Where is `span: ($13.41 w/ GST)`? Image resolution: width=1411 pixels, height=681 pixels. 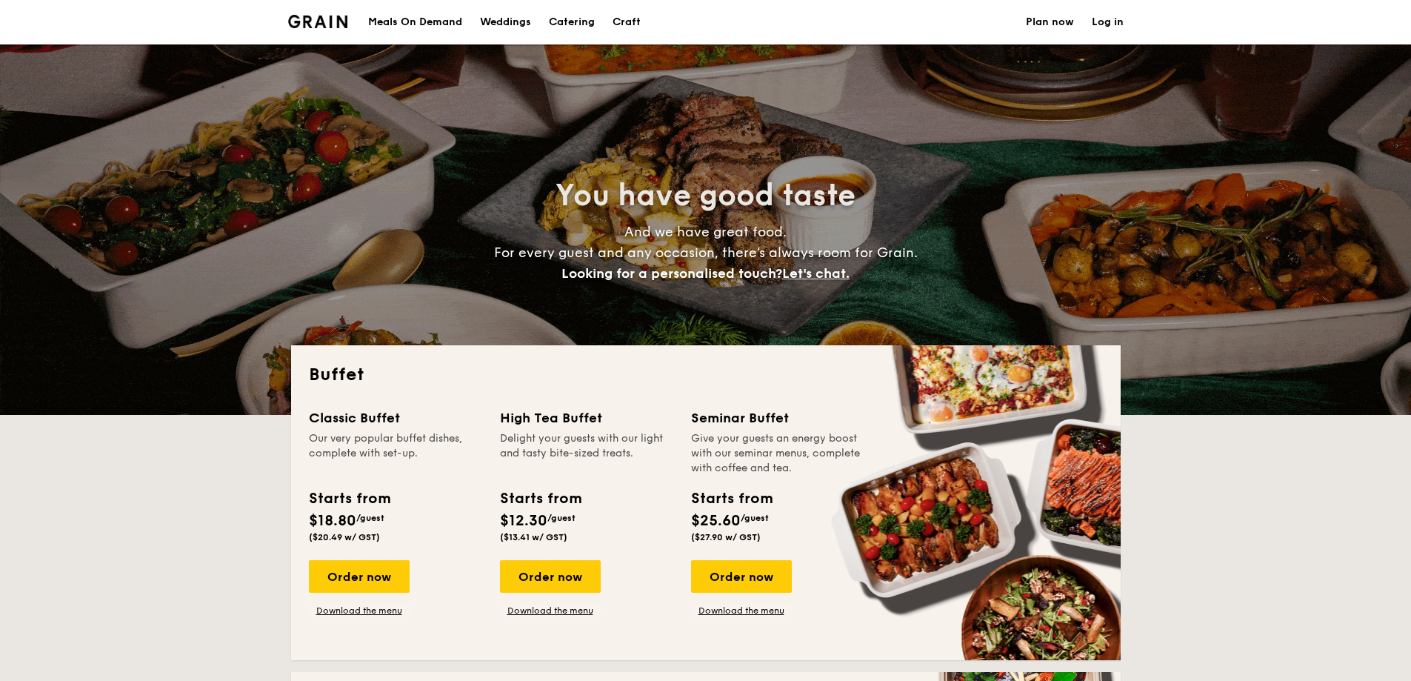
span: ($13.41 w/ GST) is located at coordinates (533, 537).